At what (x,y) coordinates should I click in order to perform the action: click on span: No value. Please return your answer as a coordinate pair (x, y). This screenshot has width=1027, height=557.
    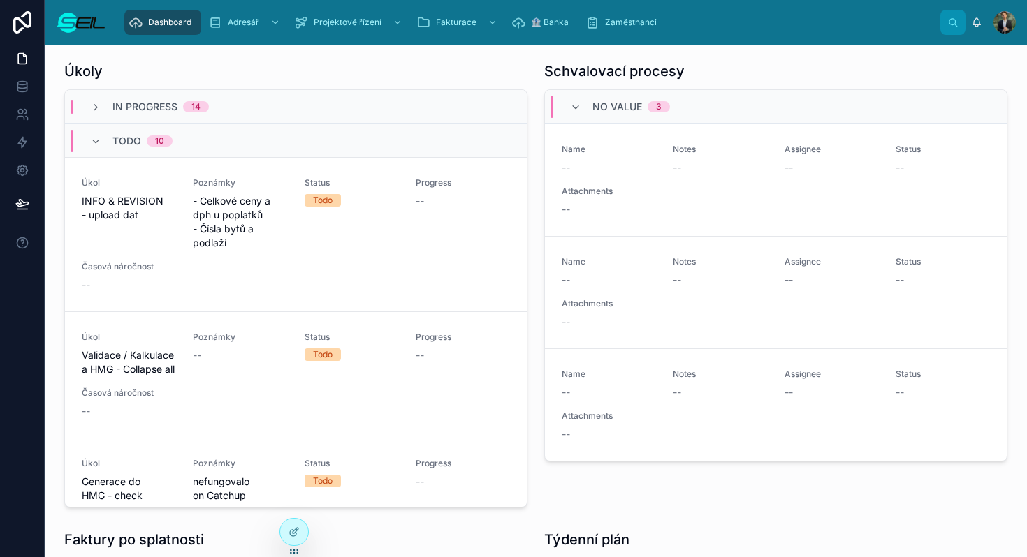
    Looking at the image, I should click on (617, 107).